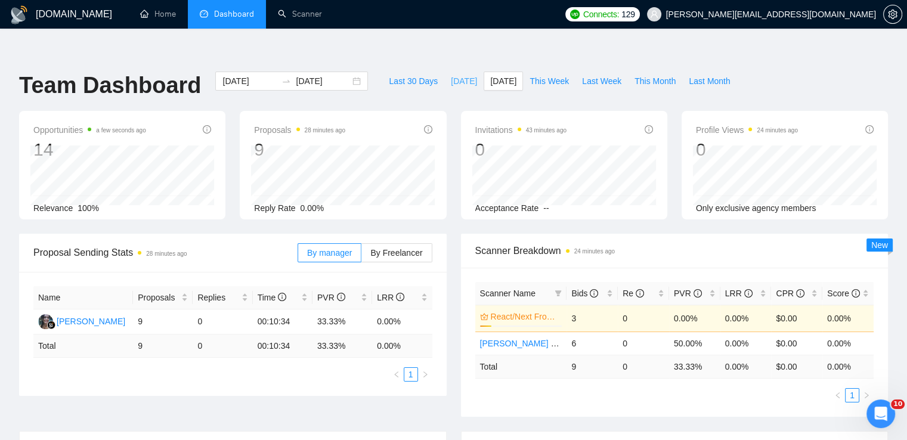 This screenshot has height=440, width=907. I want to click on span: Score, so click(843, 293).